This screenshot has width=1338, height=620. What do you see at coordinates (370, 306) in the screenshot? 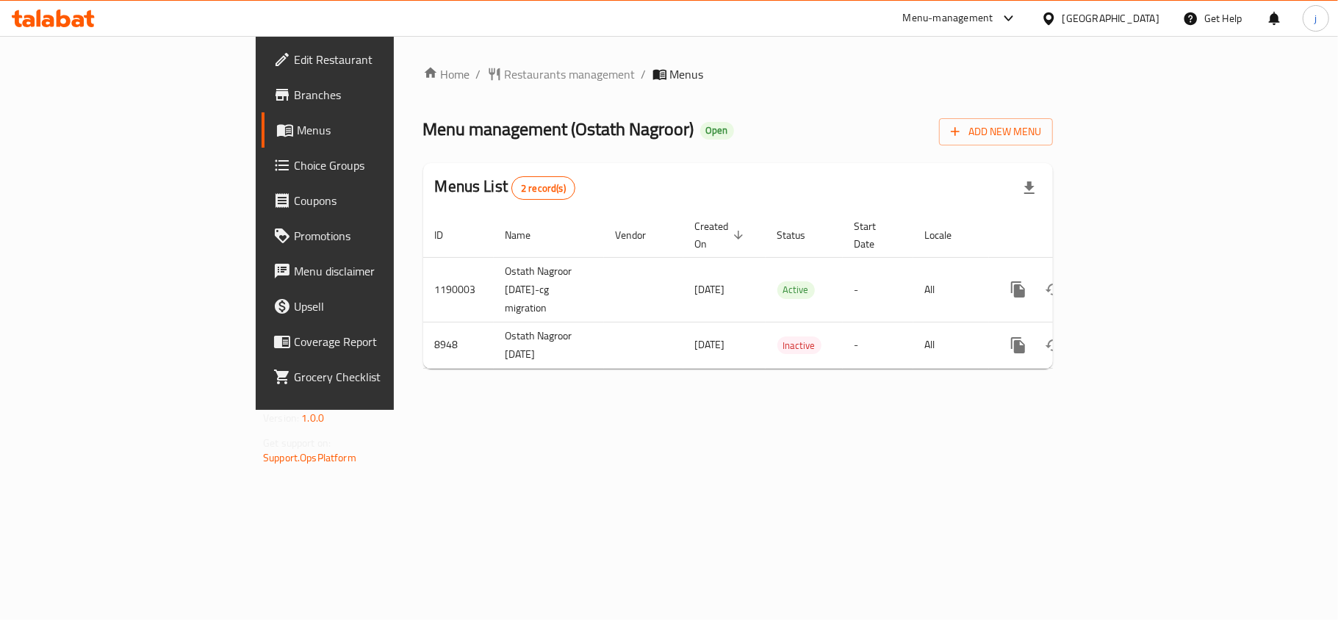
I see `a: Upsell` at bounding box center [370, 306].